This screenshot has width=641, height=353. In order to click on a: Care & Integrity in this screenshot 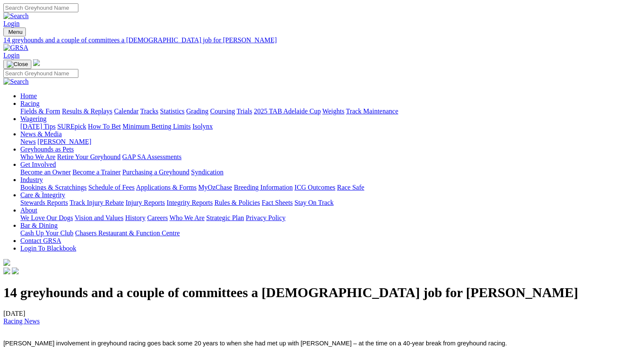, I will do `click(43, 195)`.